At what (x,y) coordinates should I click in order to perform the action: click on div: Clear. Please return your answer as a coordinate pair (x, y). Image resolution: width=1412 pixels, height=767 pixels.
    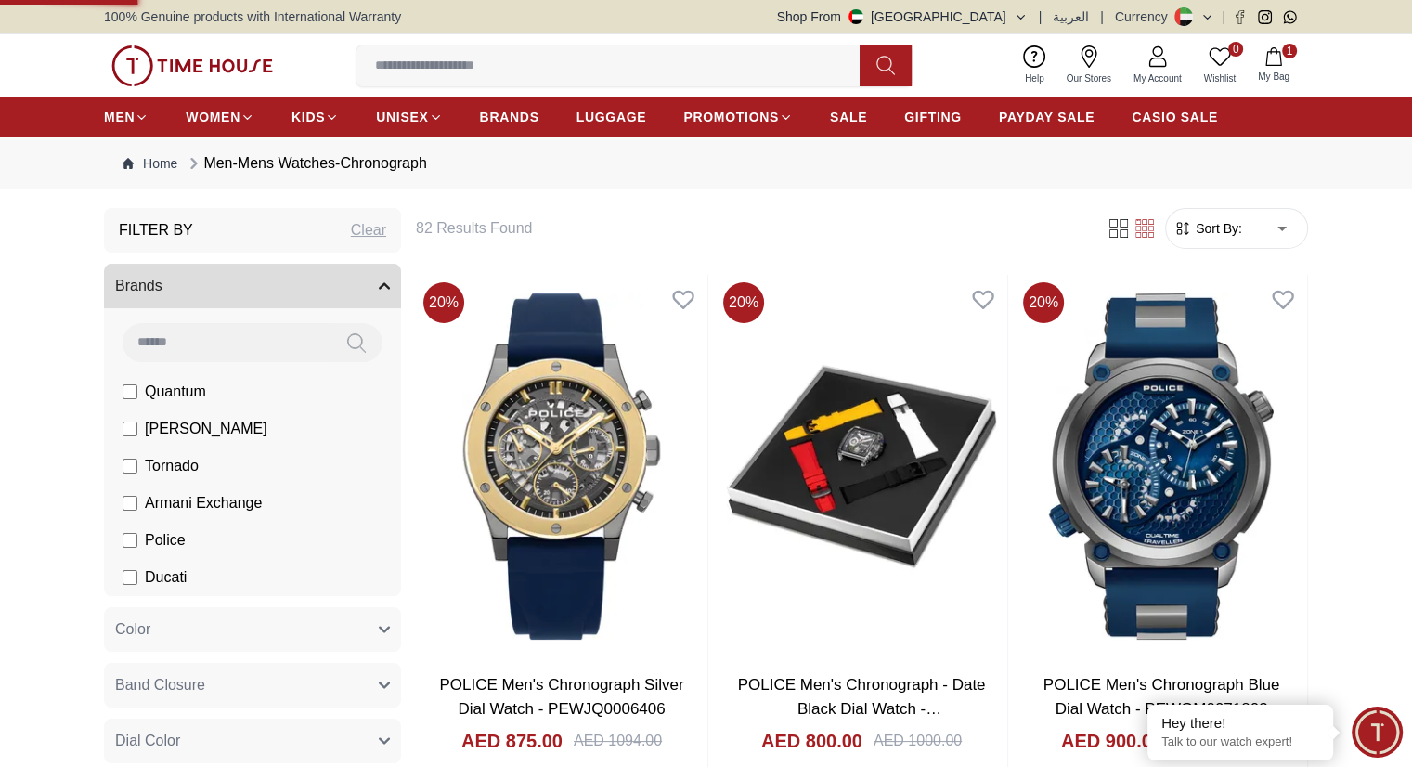
    Looking at the image, I should click on (368, 230).